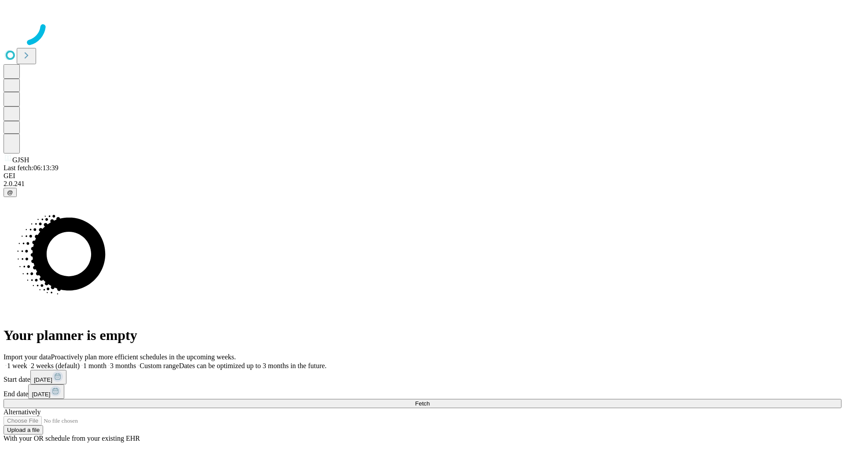  Describe the element at coordinates (95, 366) in the screenshot. I see `span: 1 month` at that location.